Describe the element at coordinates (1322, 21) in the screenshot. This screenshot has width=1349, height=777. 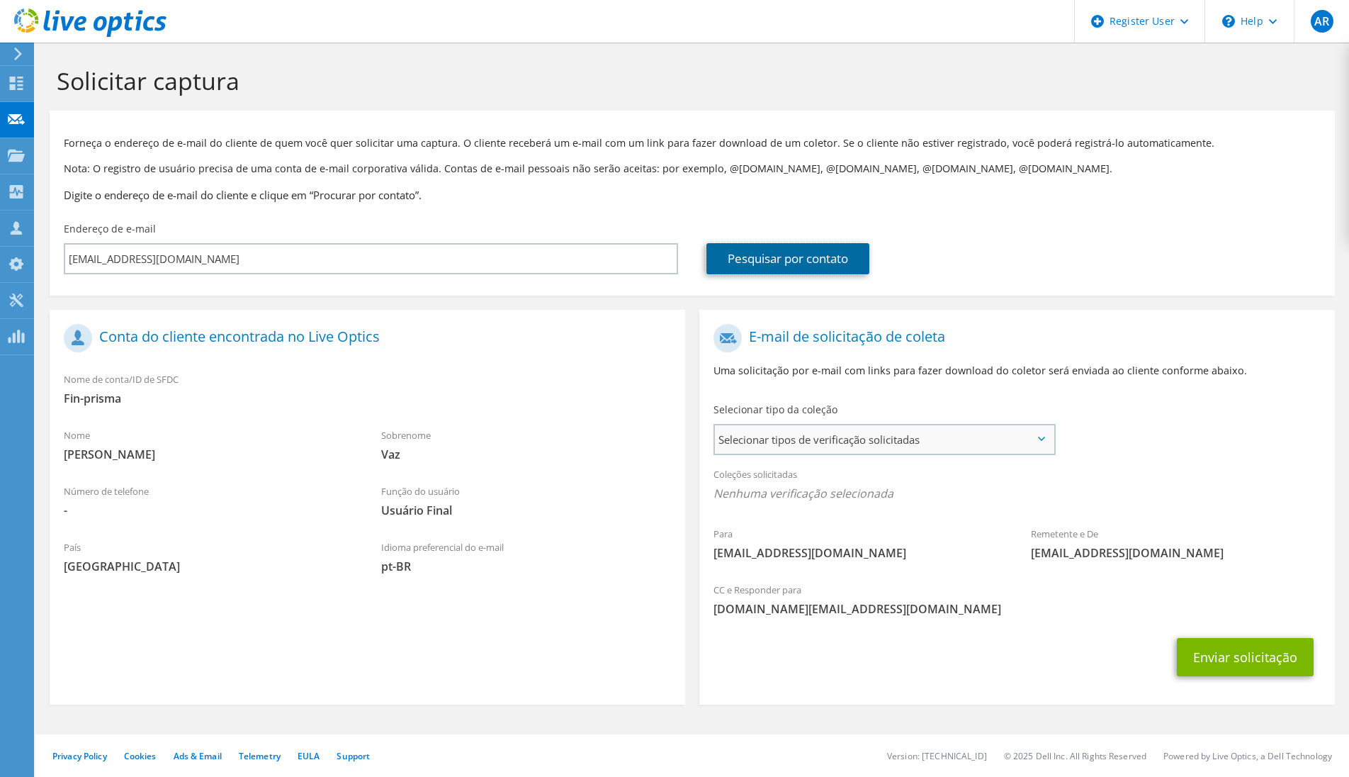
I see `span: AR` at that location.